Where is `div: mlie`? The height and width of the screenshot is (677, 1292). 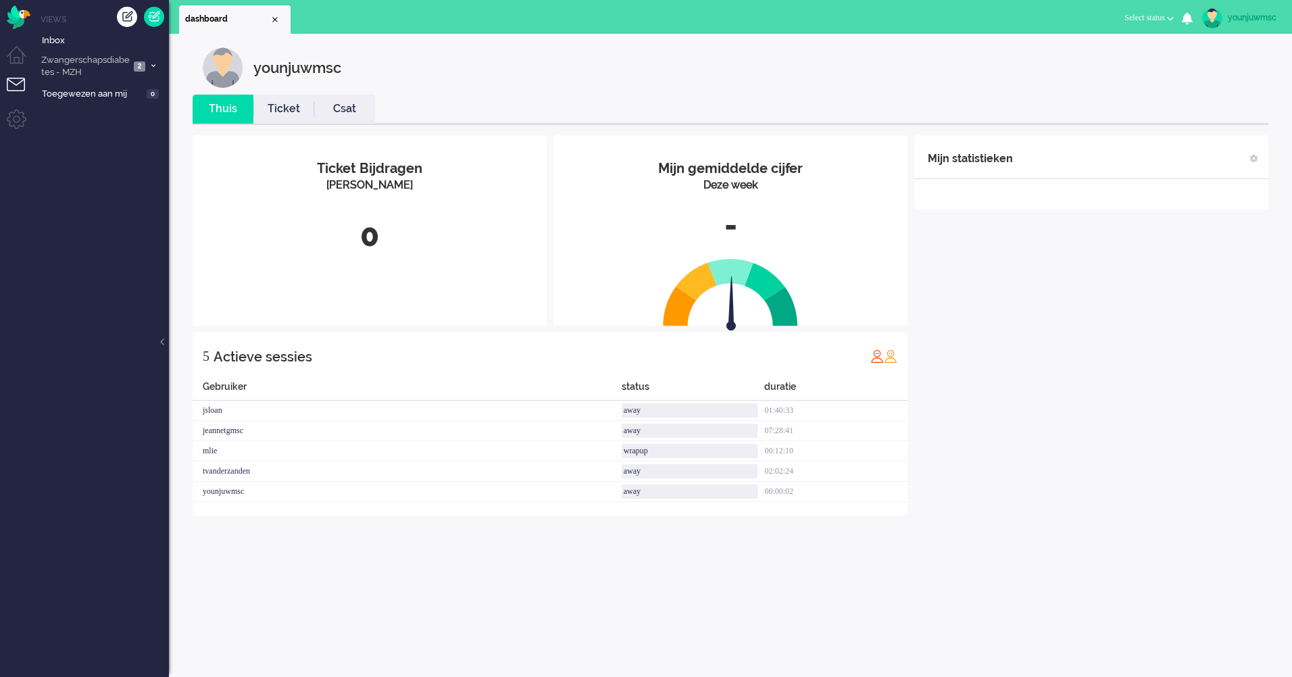
div: mlie is located at coordinates (407, 451).